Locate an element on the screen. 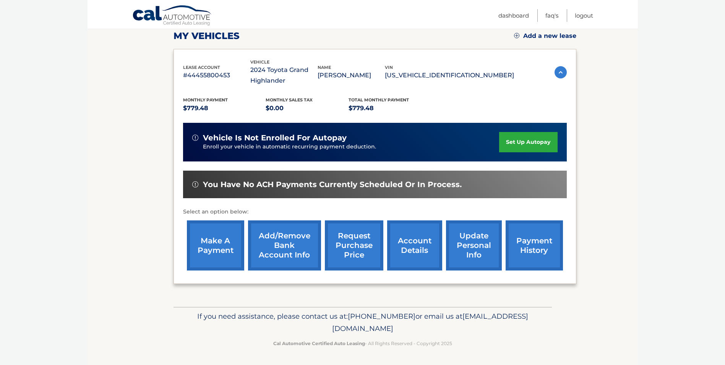  a: Add/Remove bank account info is located at coordinates (284, 245).